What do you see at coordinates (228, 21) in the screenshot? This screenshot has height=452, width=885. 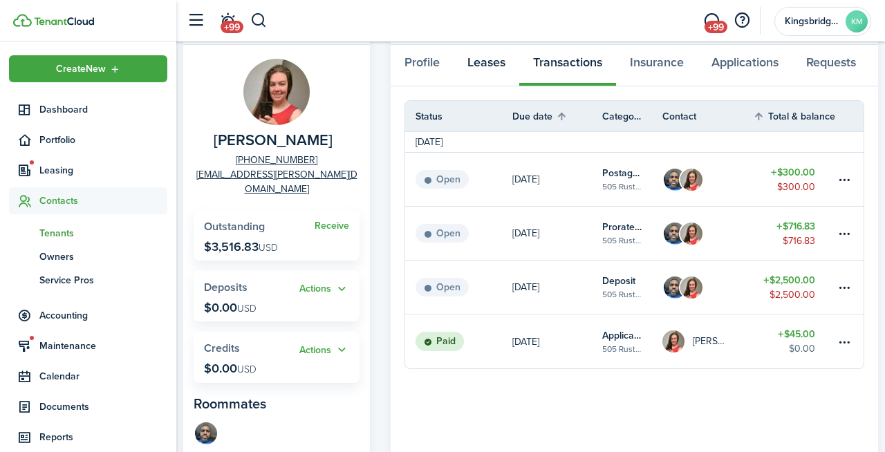 I see `a: Notifications` at bounding box center [228, 21].